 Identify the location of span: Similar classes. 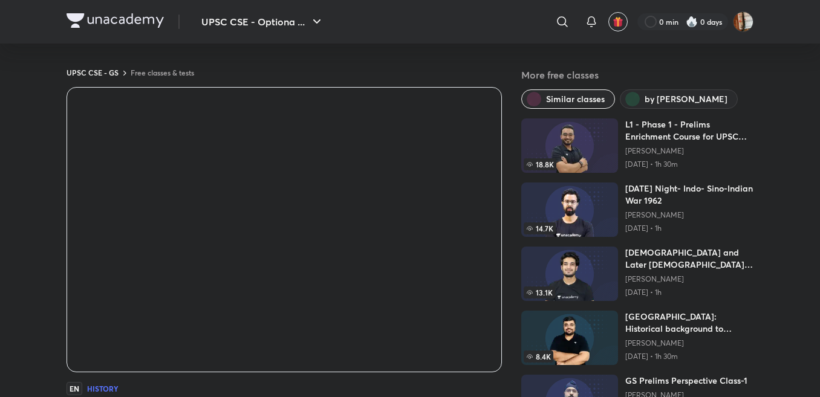
(575, 99).